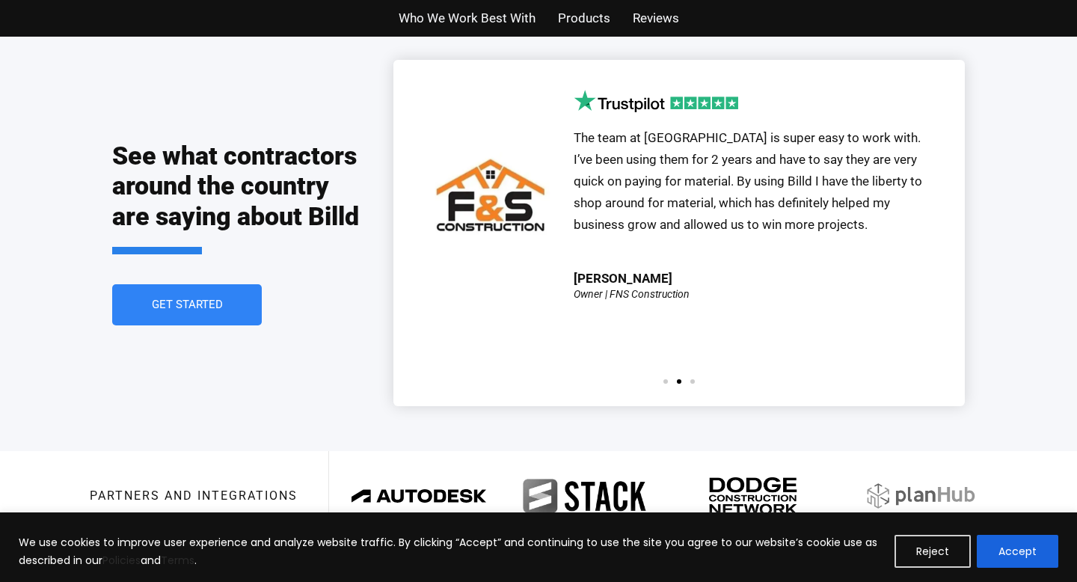  What do you see at coordinates (451, 551) in the screenshot?
I see `p: We use cookies to improve user experience and analyze website traffic. By clicking “Accept” and c...` at bounding box center [451, 551].